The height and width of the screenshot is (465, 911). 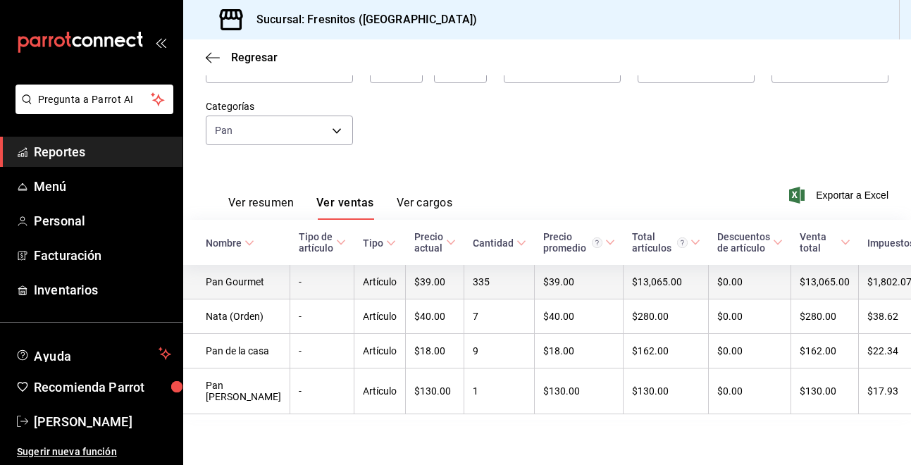 I want to click on span: Exportar a Excel, so click(x=840, y=195).